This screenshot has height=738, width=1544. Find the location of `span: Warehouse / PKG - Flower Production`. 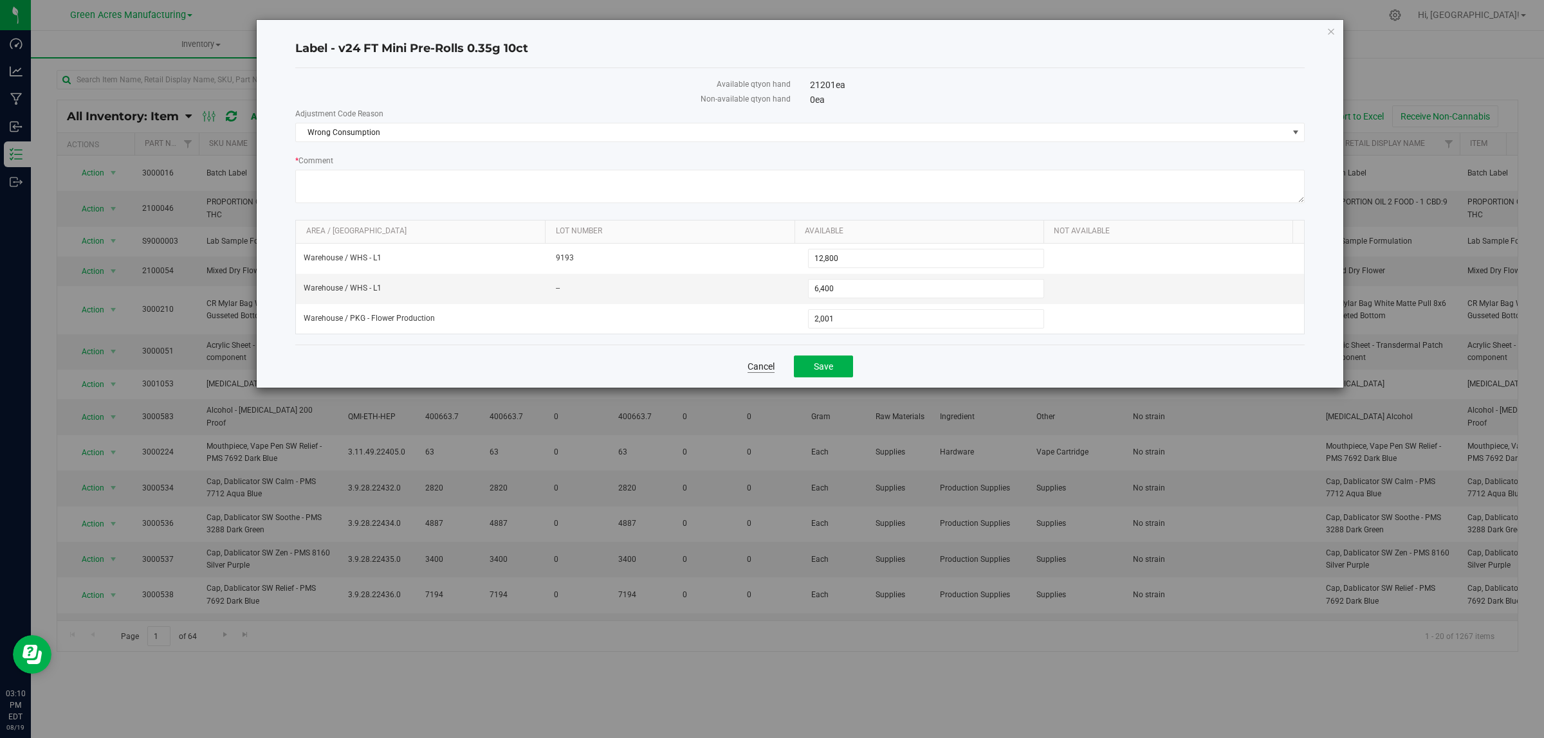

span: Warehouse / PKG - Flower Production is located at coordinates (369, 318).